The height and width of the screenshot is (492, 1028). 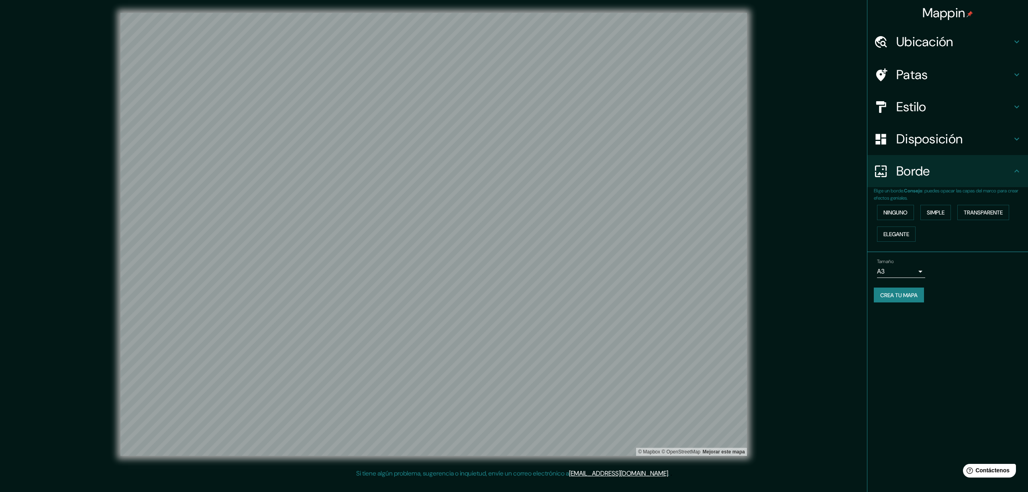 I want to click on font: A3, so click(x=880, y=271).